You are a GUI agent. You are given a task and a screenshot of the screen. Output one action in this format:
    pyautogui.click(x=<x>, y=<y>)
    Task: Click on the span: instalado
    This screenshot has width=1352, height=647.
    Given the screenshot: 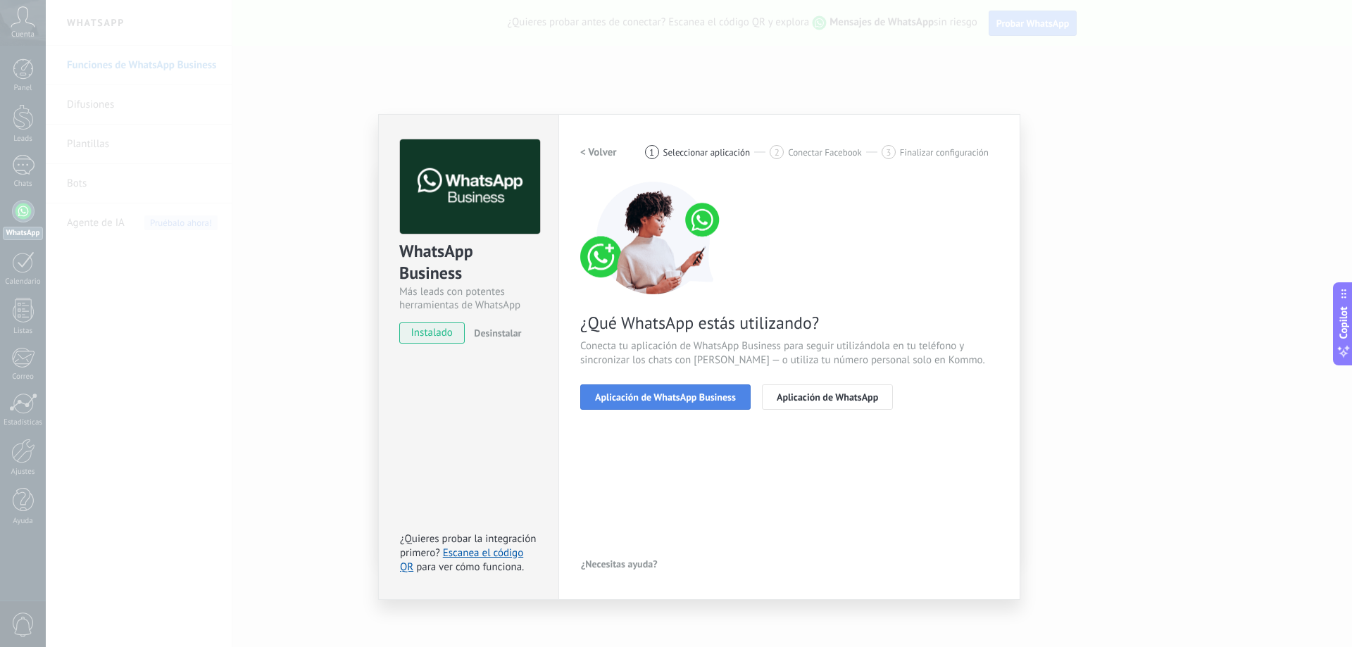 What is the action you would take?
    pyautogui.click(x=432, y=333)
    